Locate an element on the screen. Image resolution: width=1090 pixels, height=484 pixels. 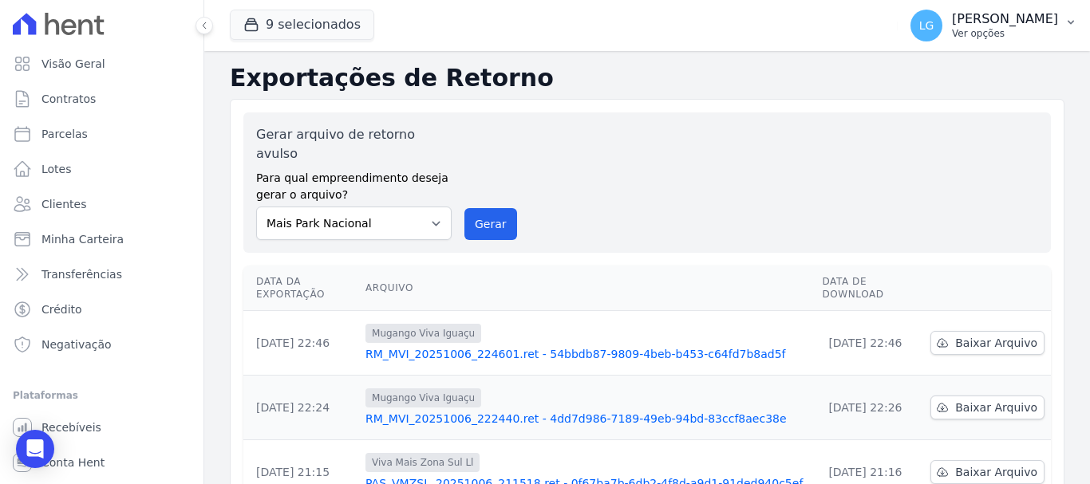
span: Clientes is located at coordinates (64, 204).